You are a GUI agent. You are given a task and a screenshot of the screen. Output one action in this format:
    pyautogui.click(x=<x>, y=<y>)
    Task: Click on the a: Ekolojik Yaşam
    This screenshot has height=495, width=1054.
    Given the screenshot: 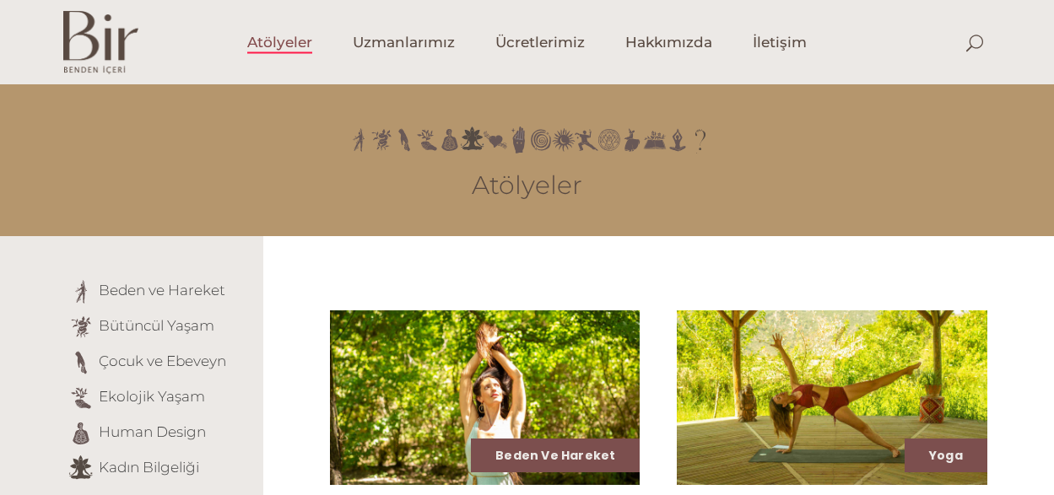 What is the action you would take?
    pyautogui.click(x=152, y=397)
    